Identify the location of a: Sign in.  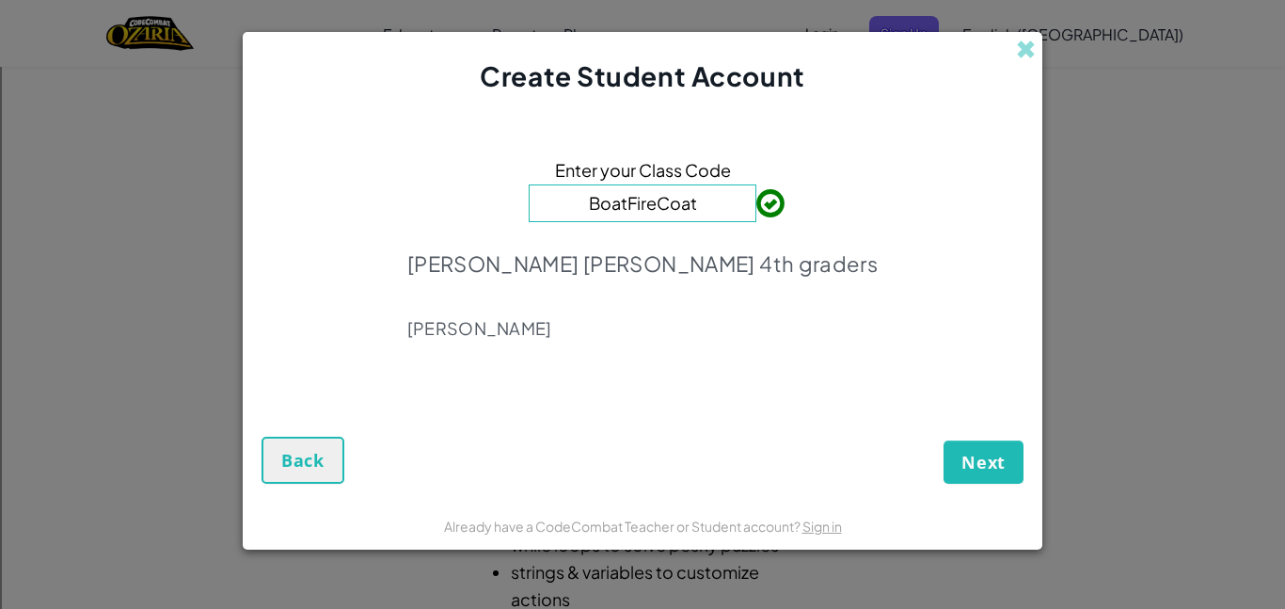
(822, 526).